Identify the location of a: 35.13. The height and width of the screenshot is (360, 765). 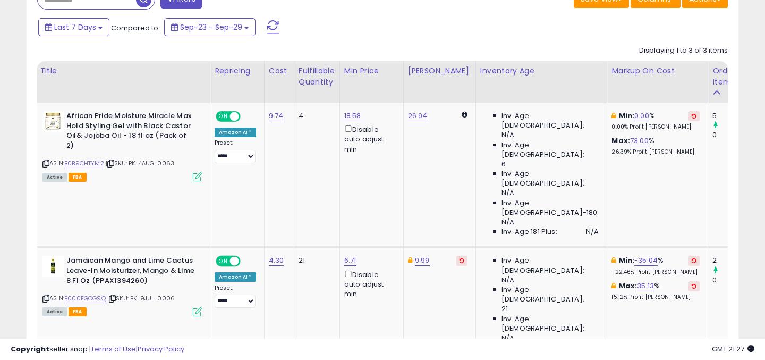
(645, 286).